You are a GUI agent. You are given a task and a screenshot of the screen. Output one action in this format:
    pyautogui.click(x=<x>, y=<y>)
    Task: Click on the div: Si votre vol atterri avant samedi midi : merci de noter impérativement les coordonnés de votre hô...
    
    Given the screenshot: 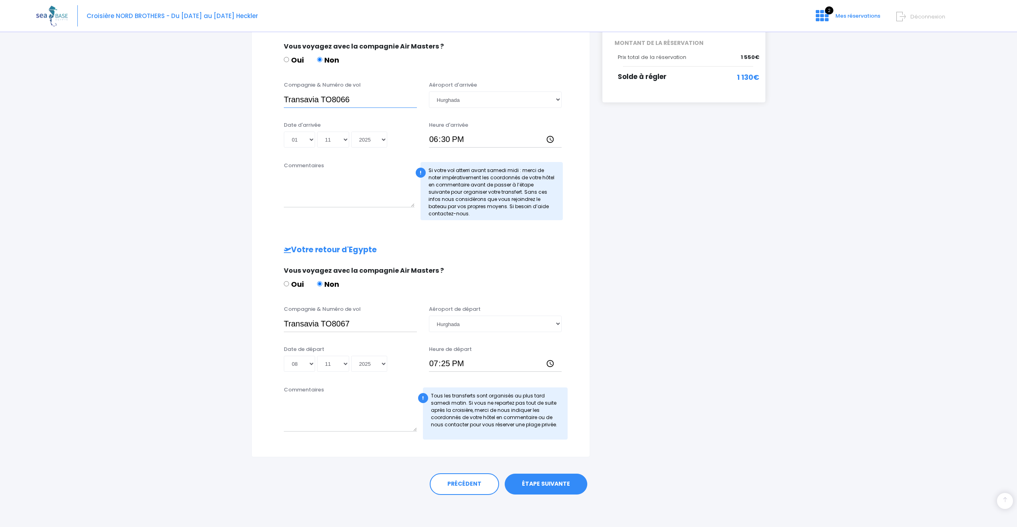 What is the action you would take?
    pyautogui.click(x=492, y=191)
    